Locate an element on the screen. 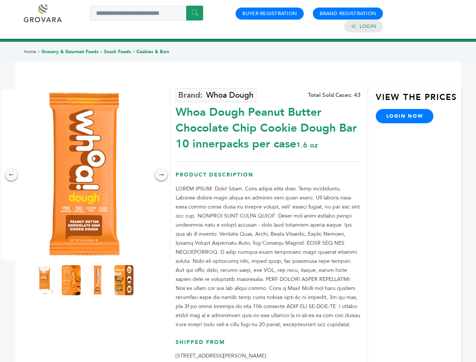 The height and width of the screenshot is (362, 476). div: Whoa Dough Peanut Butter Chocolate Chip Cookie Dough Bar 10 innerpacks per case is located at coordinates (268, 126).